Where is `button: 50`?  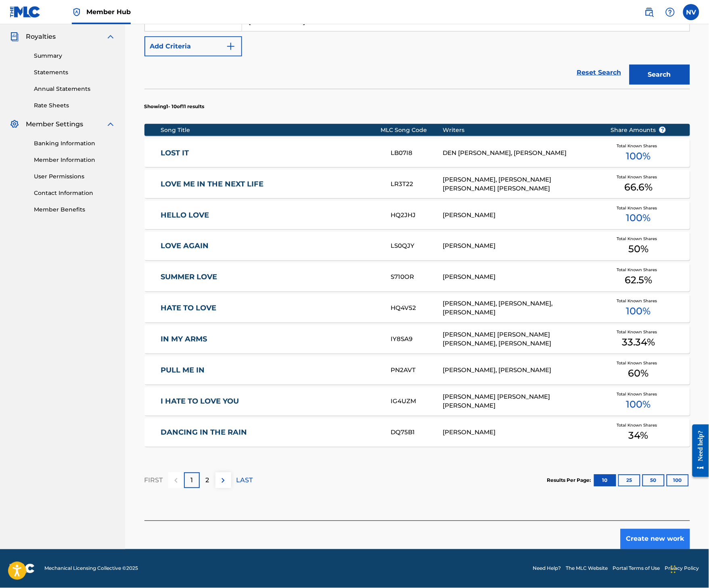 button: 50 is located at coordinates (653, 481).